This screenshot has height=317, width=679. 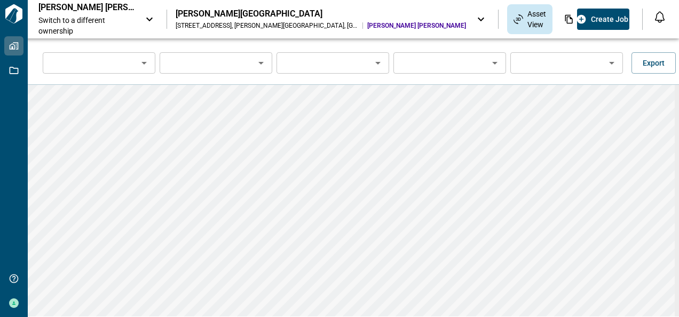 What do you see at coordinates (610, 19) in the screenshot?
I see `span: Create Job` at bounding box center [610, 19].